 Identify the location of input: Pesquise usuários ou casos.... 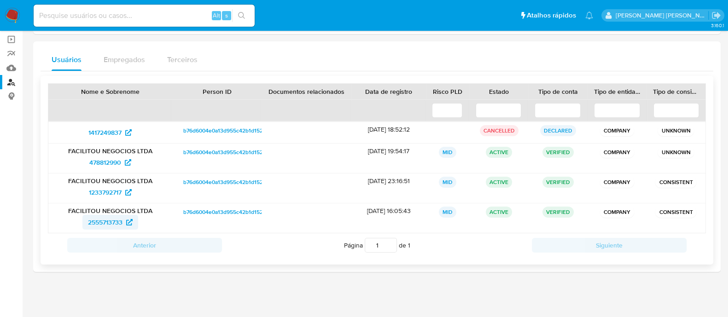
(144, 16).